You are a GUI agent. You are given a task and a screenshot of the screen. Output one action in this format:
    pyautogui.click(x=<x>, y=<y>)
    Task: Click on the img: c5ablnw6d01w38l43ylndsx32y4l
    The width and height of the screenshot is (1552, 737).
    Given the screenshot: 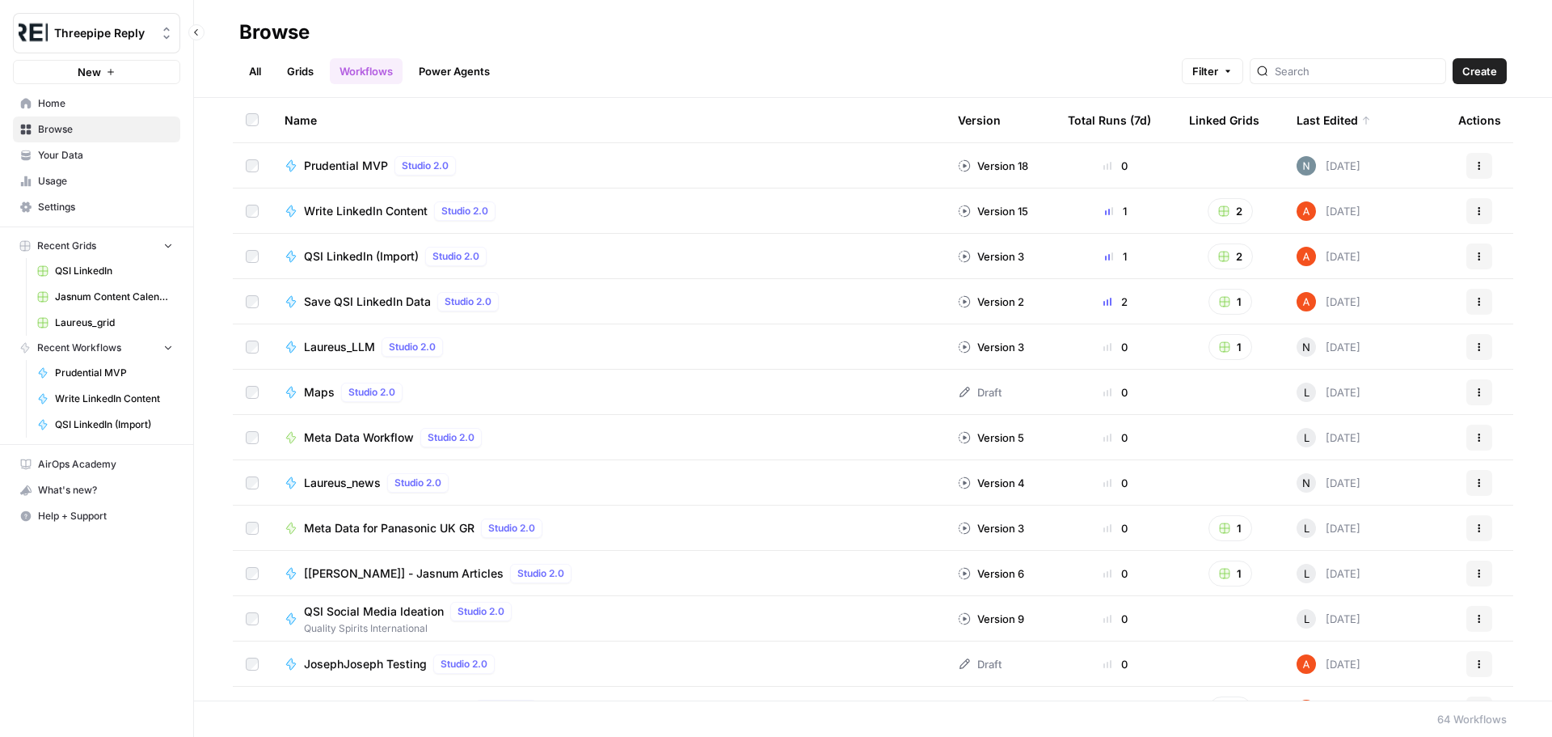 What is the action you would take?
    pyautogui.click(x=1307, y=166)
    